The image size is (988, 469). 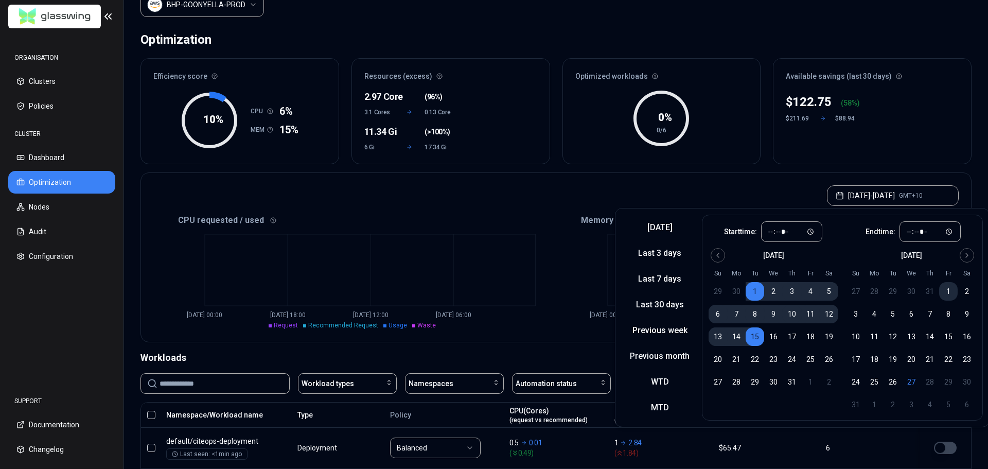 I want to click on button: 1, so click(x=949, y=291).